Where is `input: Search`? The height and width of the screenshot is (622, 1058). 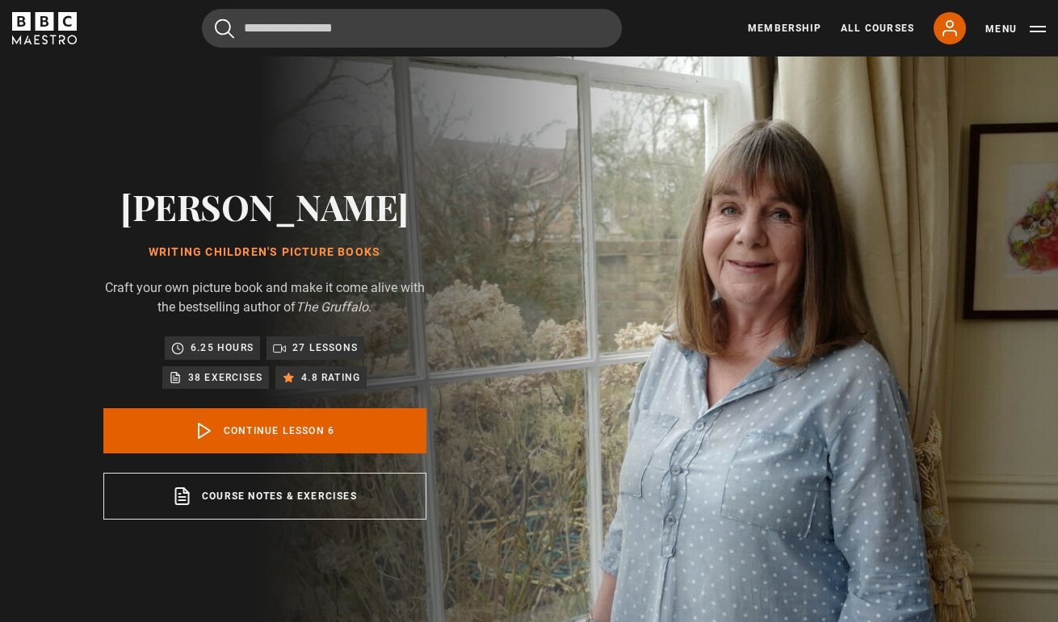 input: Search is located at coordinates (412, 28).